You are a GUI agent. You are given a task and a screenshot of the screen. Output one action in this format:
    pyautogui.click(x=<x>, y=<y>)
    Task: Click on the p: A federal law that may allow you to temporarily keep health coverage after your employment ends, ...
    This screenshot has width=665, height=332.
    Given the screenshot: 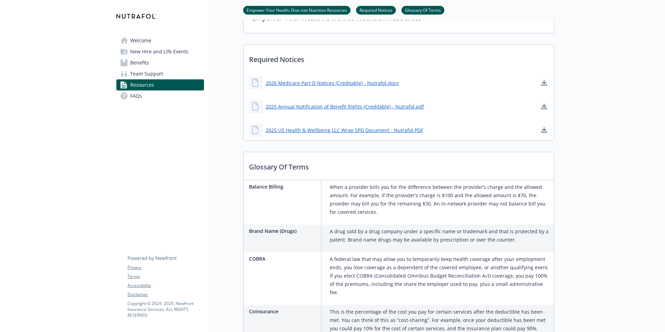 What is the action you would take?
    pyautogui.click(x=440, y=276)
    